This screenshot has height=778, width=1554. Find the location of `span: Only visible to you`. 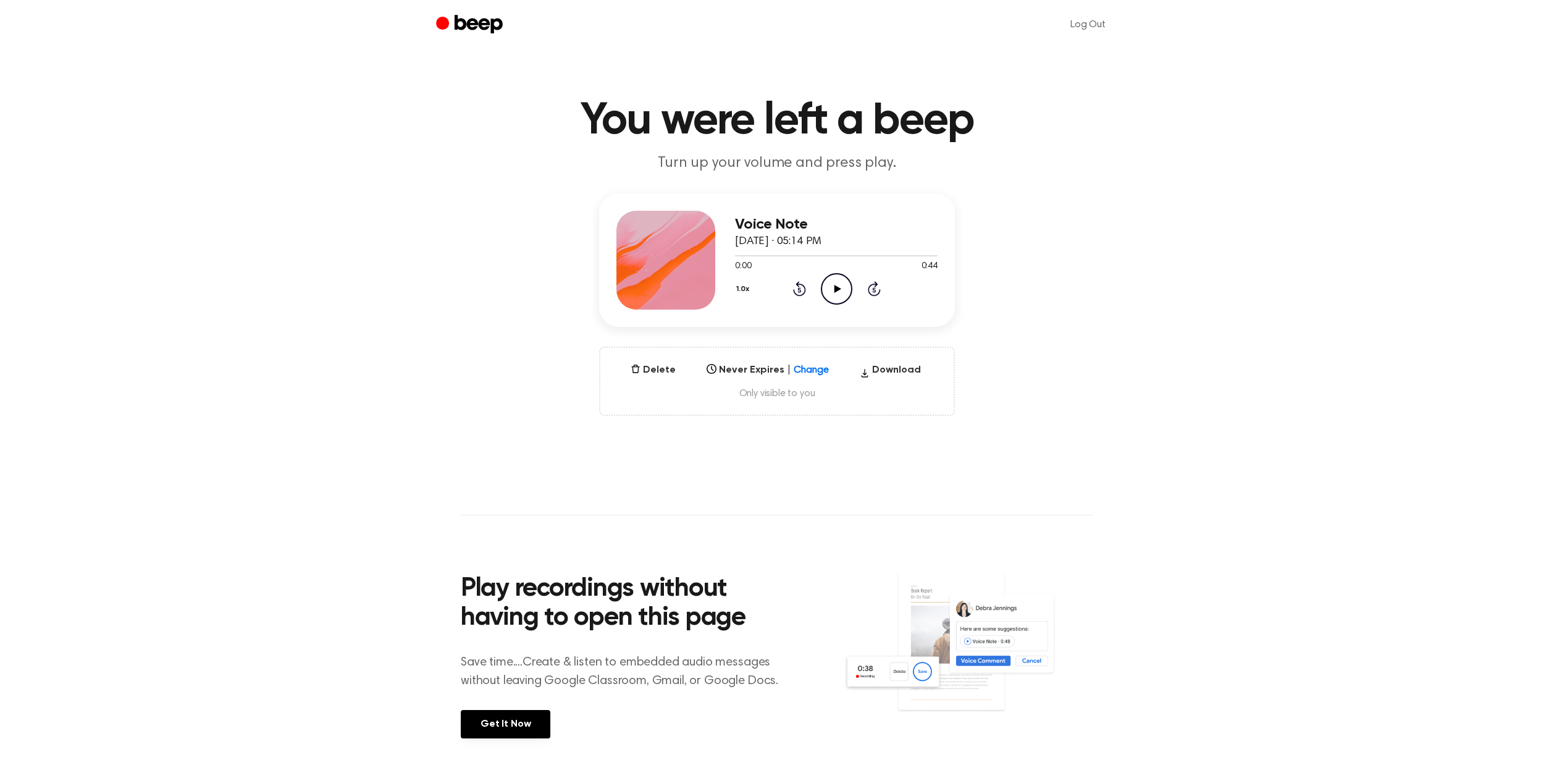

span: Only visible to you is located at coordinates (777, 393).